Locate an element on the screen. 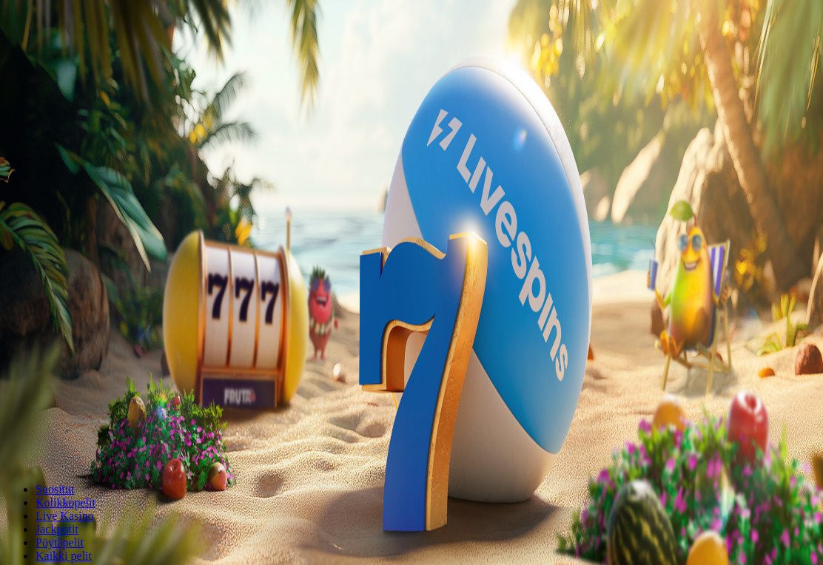 This screenshot has height=565, width=823. span: Live Kasino is located at coordinates (64, 516).